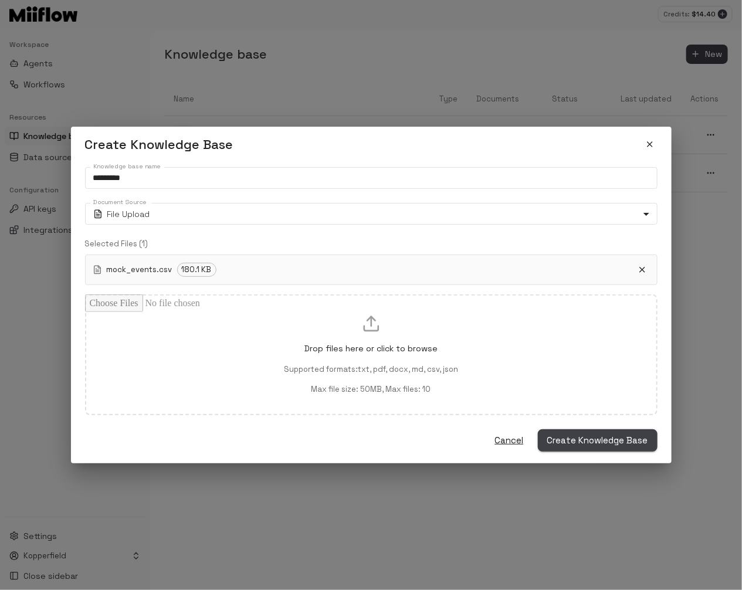 The width and height of the screenshot is (742, 590). I want to click on button: Create Knowledge Base, so click(598, 441).